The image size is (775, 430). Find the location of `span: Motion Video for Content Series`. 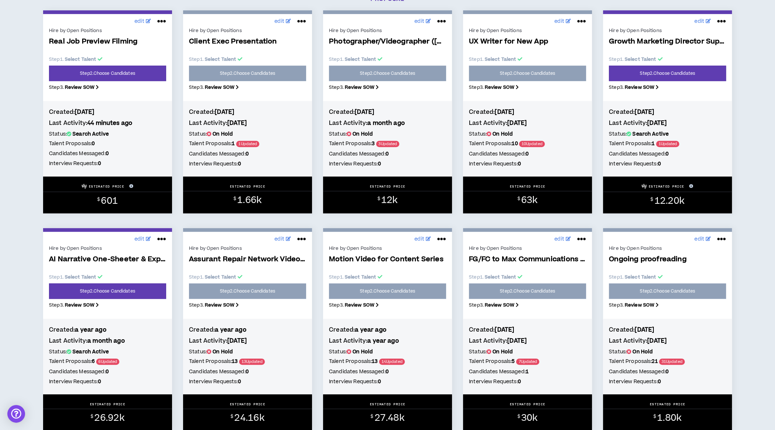

span: Motion Video for Content Series is located at coordinates (387, 259).